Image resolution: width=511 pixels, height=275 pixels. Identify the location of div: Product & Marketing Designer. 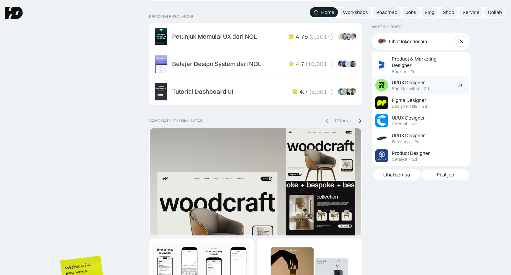
(423, 62).